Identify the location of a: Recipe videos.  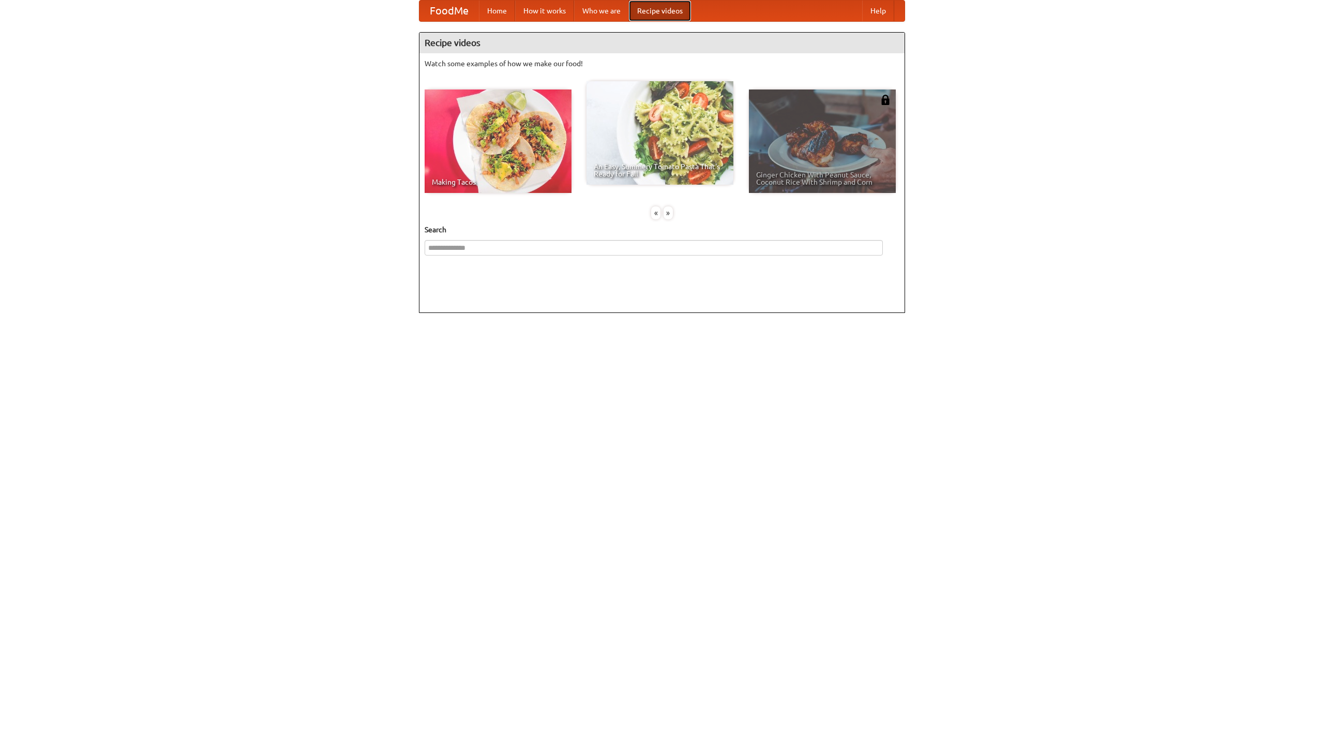
(660, 11).